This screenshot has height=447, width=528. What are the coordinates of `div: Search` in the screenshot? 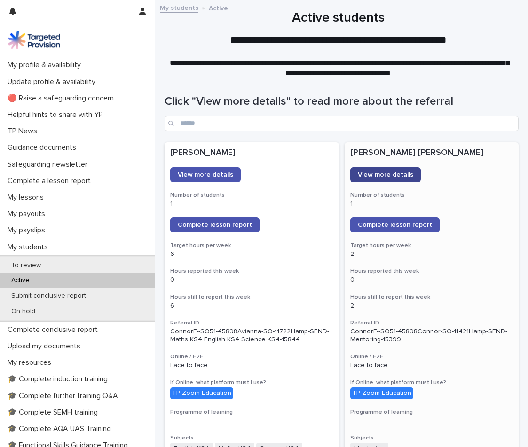 It's located at (341, 124).